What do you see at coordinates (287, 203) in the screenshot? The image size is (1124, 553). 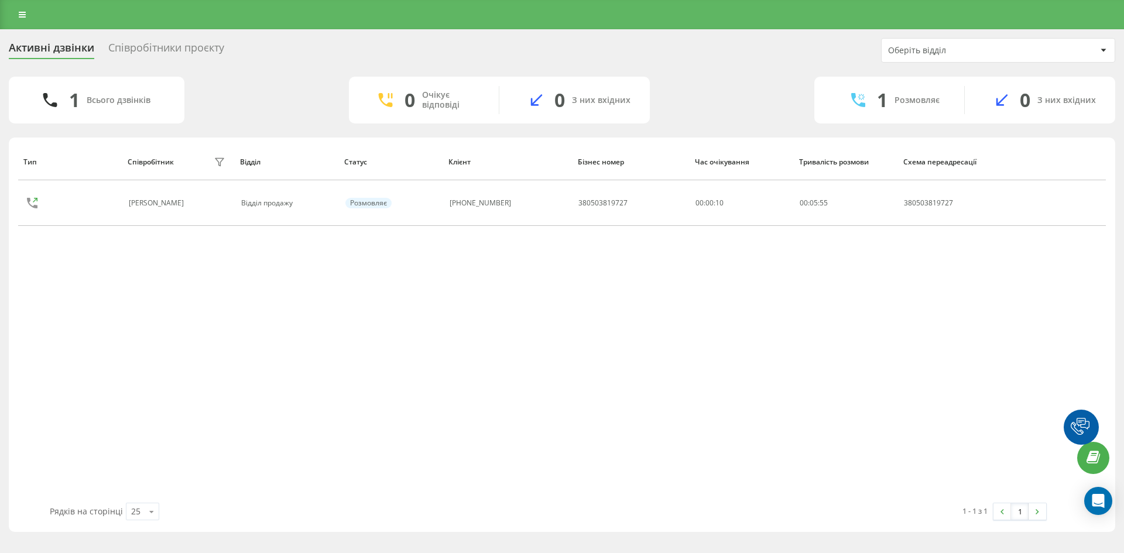 I see `div: Відділ продажу` at bounding box center [287, 203].